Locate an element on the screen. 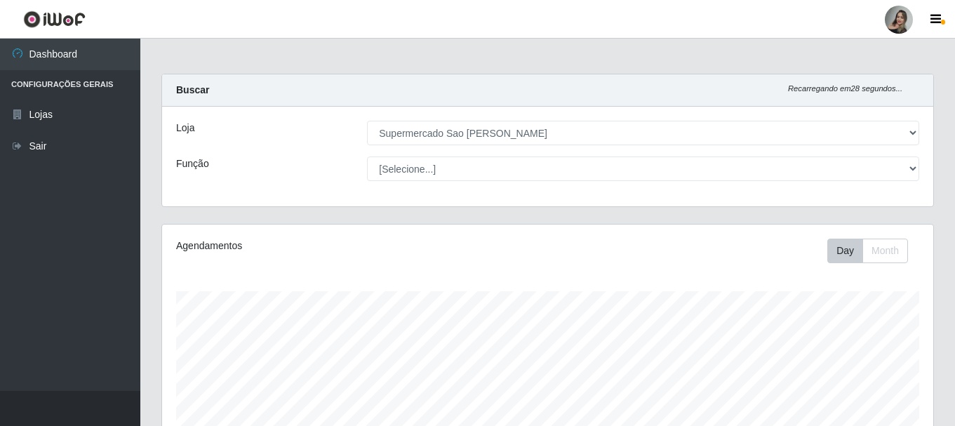  div: Toolbar with button groups is located at coordinates (873, 251).